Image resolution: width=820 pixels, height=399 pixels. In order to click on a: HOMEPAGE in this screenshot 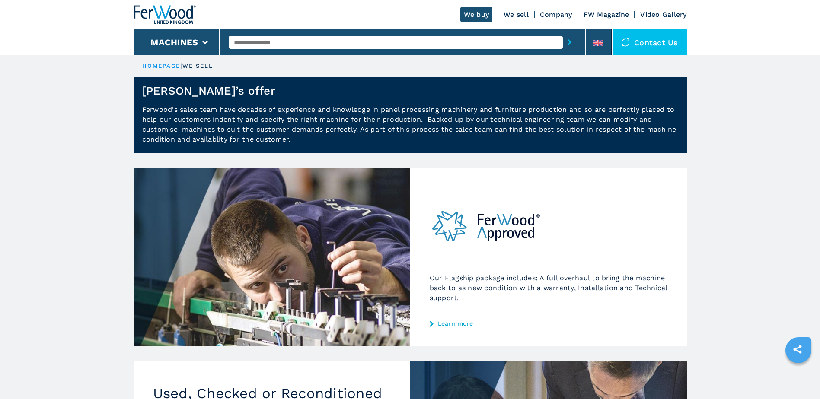, I will do `click(161, 66)`.